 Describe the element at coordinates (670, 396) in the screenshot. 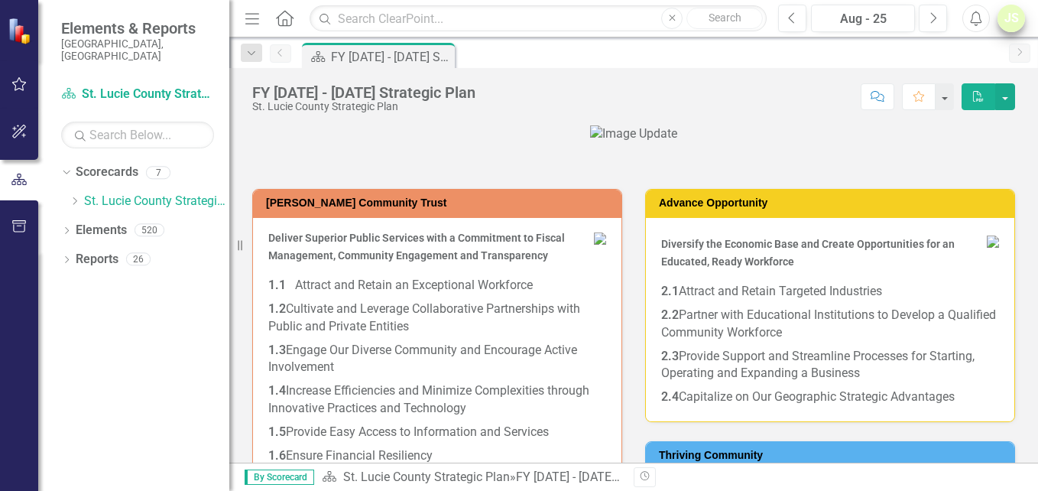

I see `strong: 2.4` at that location.